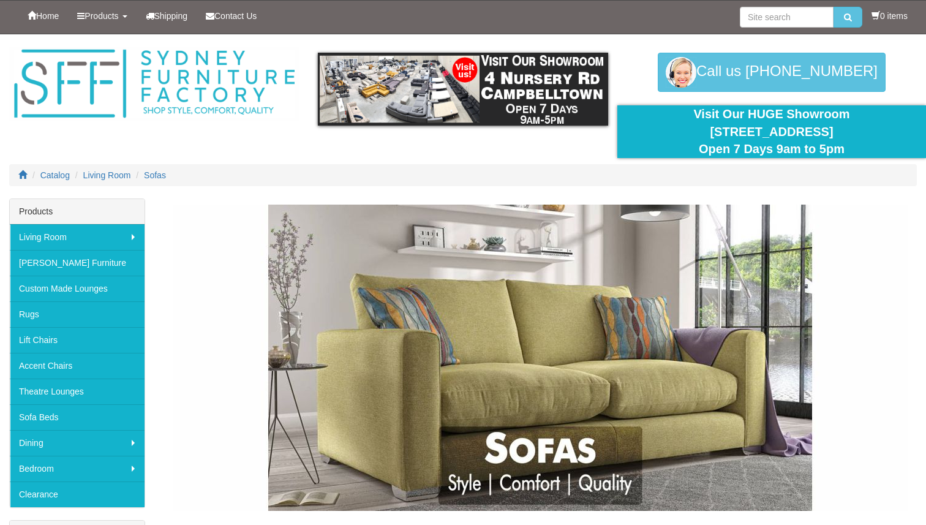 Image resolution: width=926 pixels, height=525 pixels. What do you see at coordinates (235, 16) in the screenshot?
I see `span: Contact Us` at bounding box center [235, 16].